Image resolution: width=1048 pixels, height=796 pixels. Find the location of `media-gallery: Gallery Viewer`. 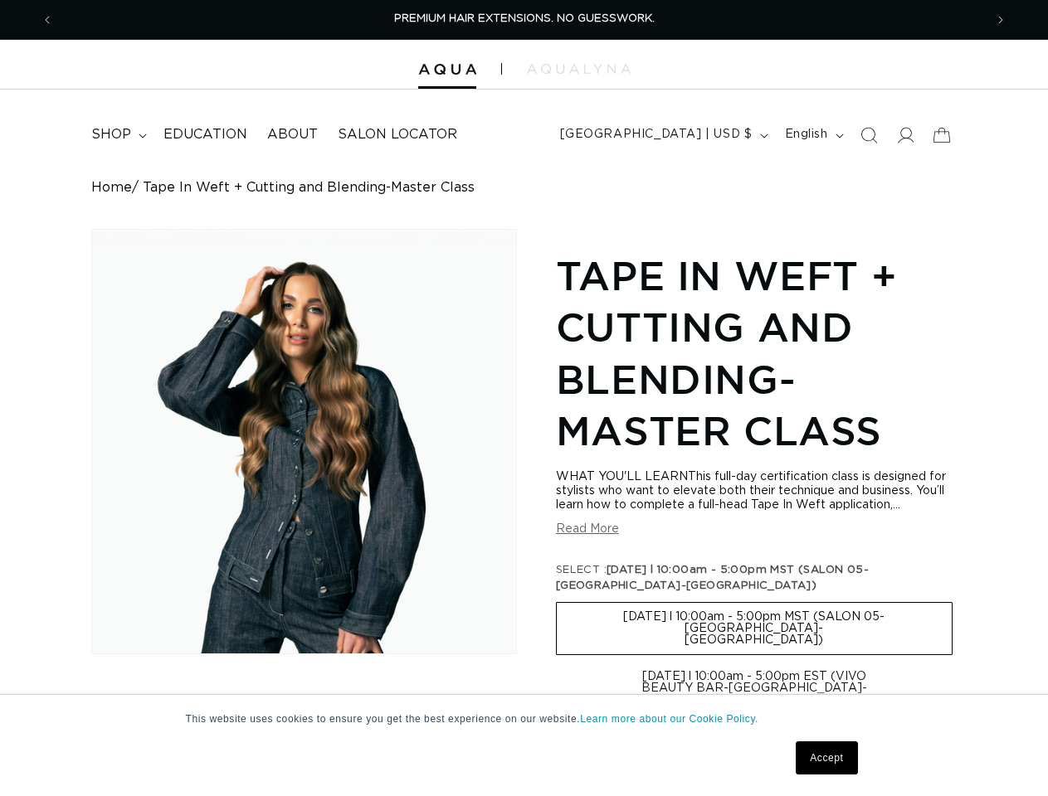

media-gallery: Gallery Viewer is located at coordinates (304, 441).